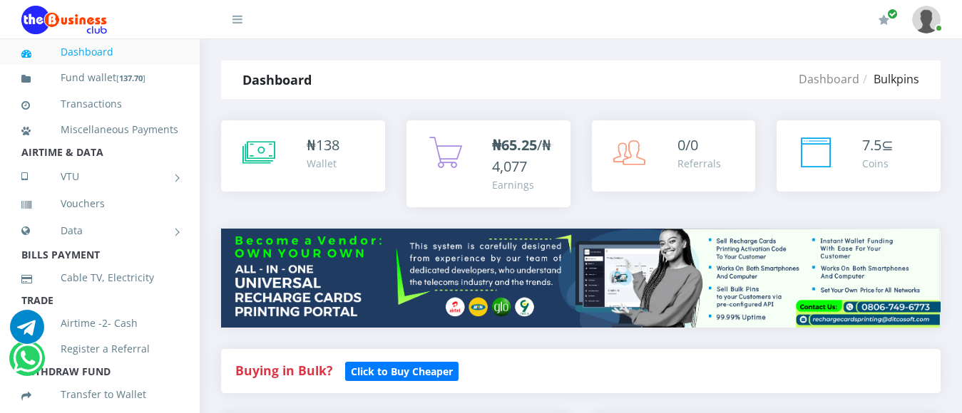 The height and width of the screenshot is (413, 962). Describe the element at coordinates (674, 156) in the screenshot. I see `a: 0/0 Referrals` at that location.